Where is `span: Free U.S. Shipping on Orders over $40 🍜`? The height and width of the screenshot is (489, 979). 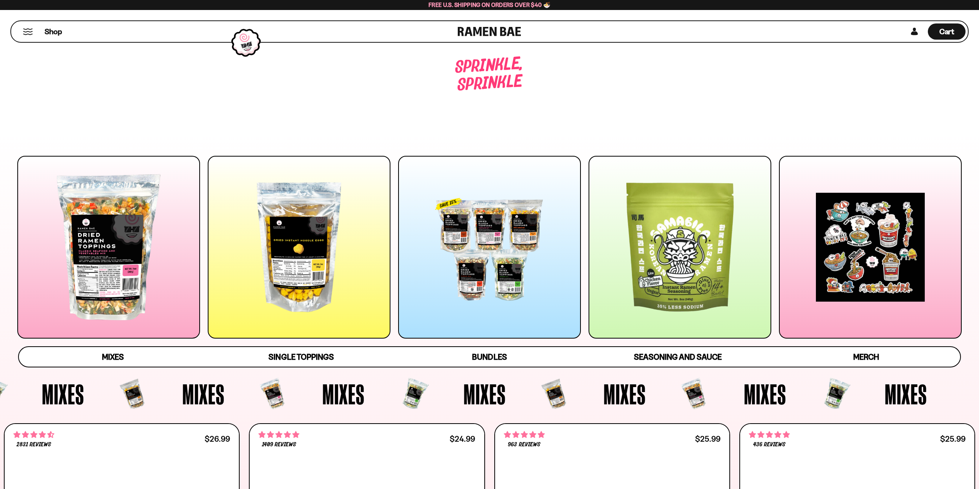
span: Free U.S. Shipping on Orders over $40 🍜 is located at coordinates (489, 5).